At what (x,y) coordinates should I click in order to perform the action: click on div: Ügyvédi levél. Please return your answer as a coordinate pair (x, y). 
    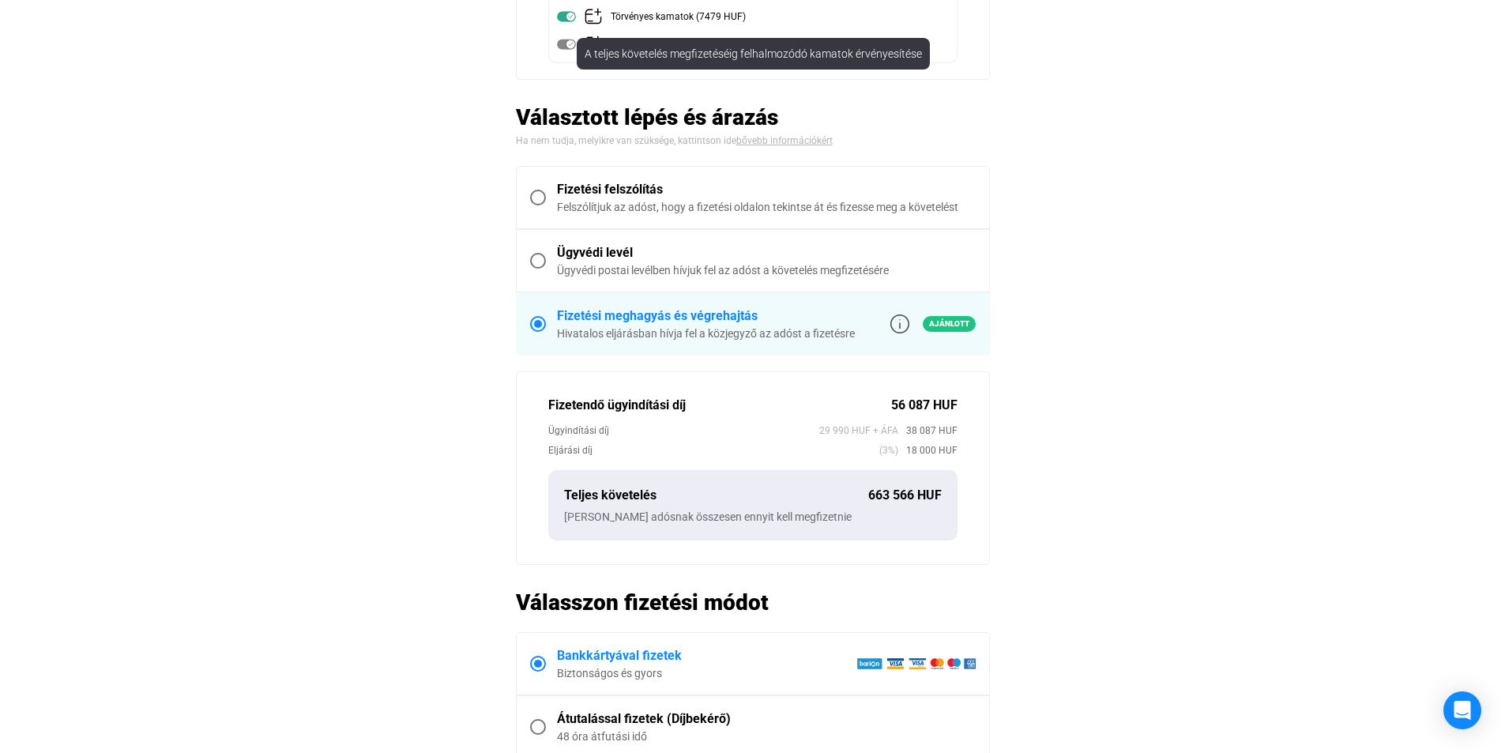
    Looking at the image, I should click on (766, 253).